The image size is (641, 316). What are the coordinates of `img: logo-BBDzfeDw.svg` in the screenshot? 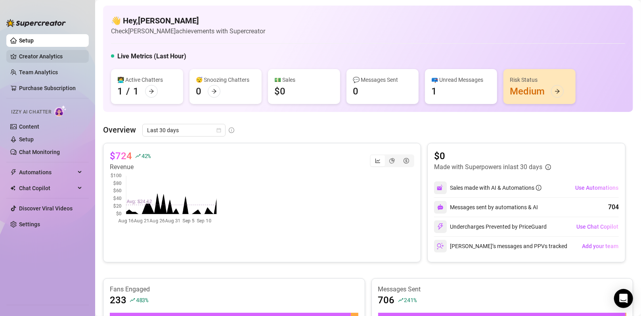 It's located at (36, 23).